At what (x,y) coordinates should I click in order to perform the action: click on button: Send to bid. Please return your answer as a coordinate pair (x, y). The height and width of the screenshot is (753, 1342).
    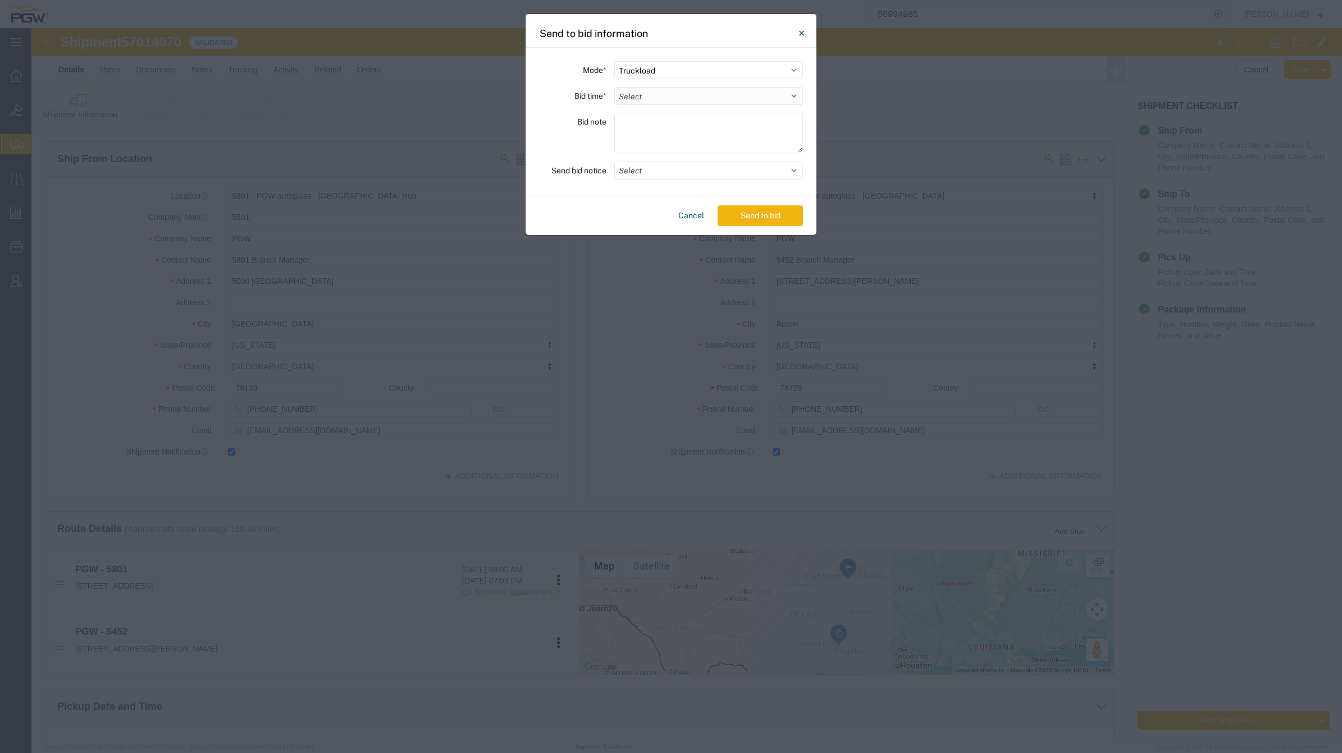
    Looking at the image, I should click on (760, 216).